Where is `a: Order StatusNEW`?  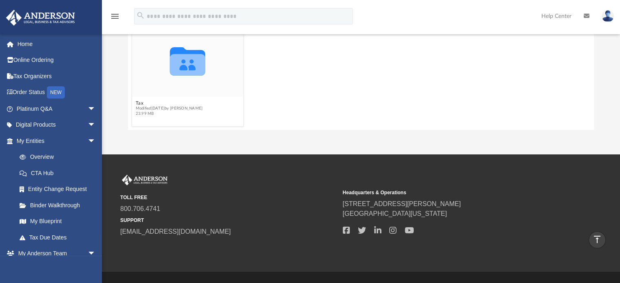
a: Order StatusNEW is located at coordinates (57, 93).